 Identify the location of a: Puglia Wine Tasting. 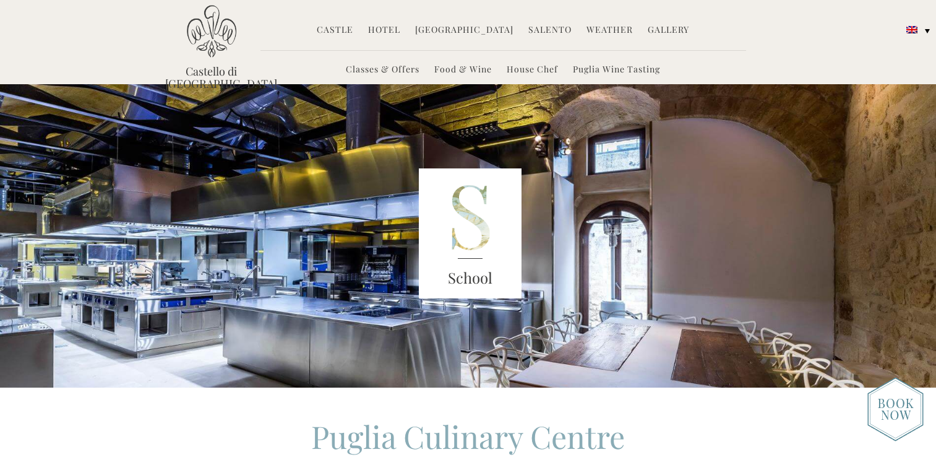
(616, 70).